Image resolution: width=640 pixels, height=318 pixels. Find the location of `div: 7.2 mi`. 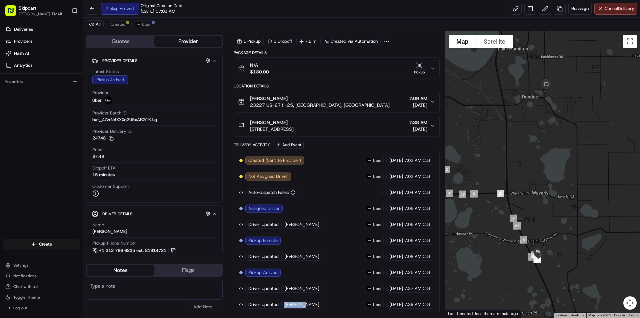

div: 7.2 mi is located at coordinates (308, 41).